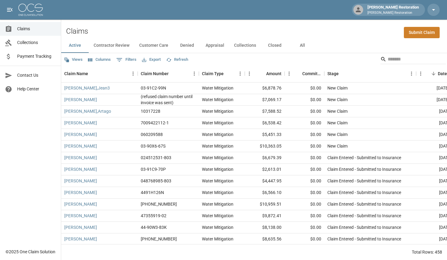 This screenshot has height=260, width=447. I want to click on button: Views, so click(73, 60).